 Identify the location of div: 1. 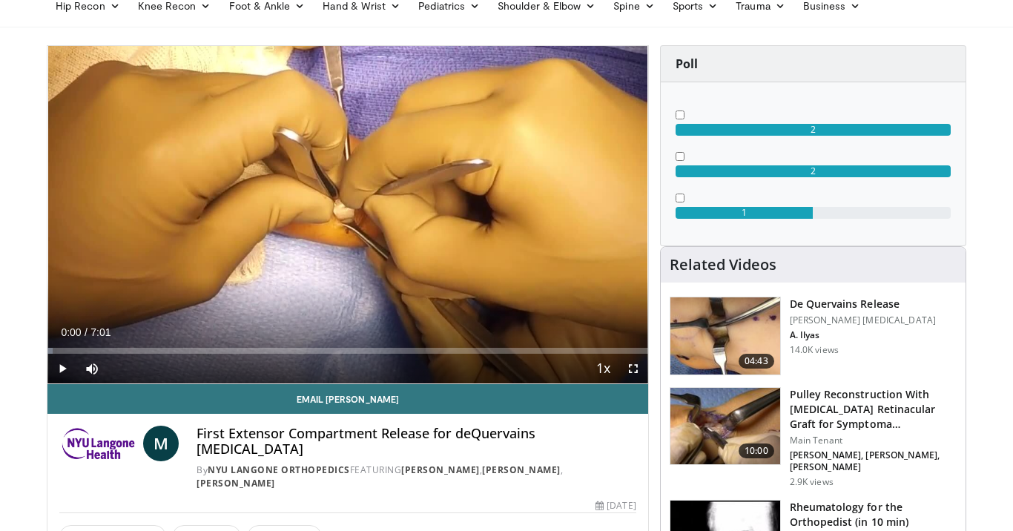
(745, 213).